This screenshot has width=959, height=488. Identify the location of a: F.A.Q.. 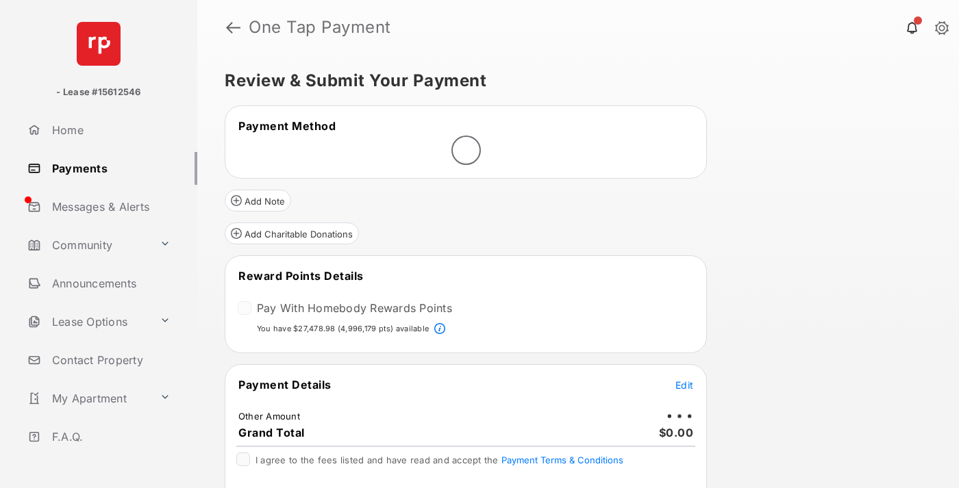
(110, 437).